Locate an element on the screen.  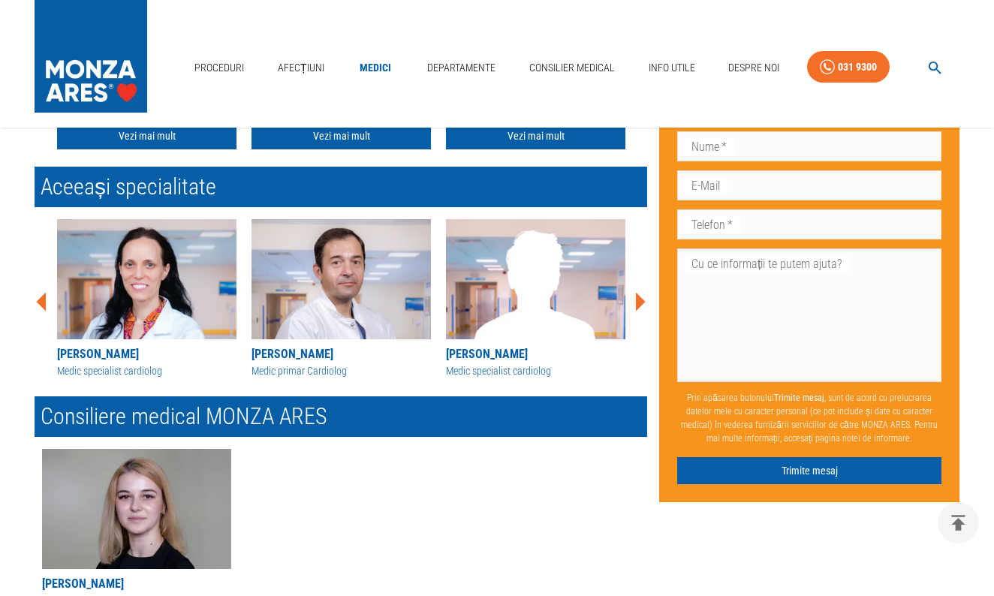
a: Medici is located at coordinates (376, 68).